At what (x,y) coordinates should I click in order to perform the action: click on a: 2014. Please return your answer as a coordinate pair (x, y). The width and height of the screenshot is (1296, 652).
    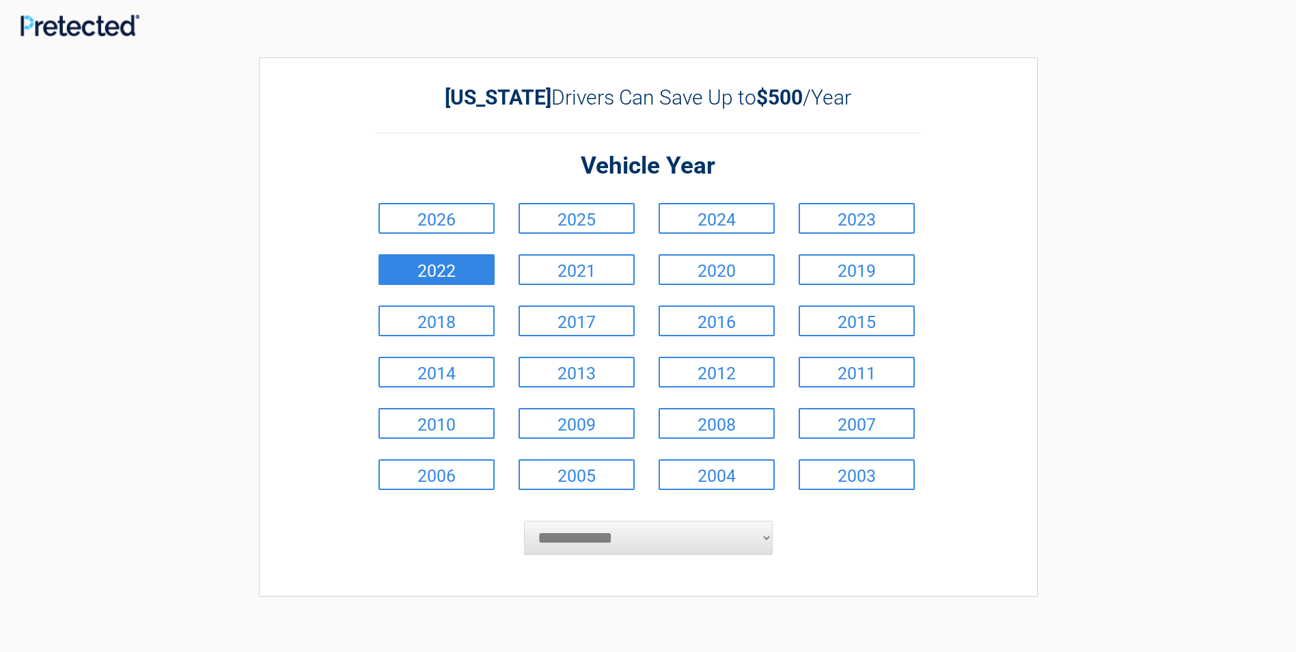
    Looking at the image, I should click on (437, 372).